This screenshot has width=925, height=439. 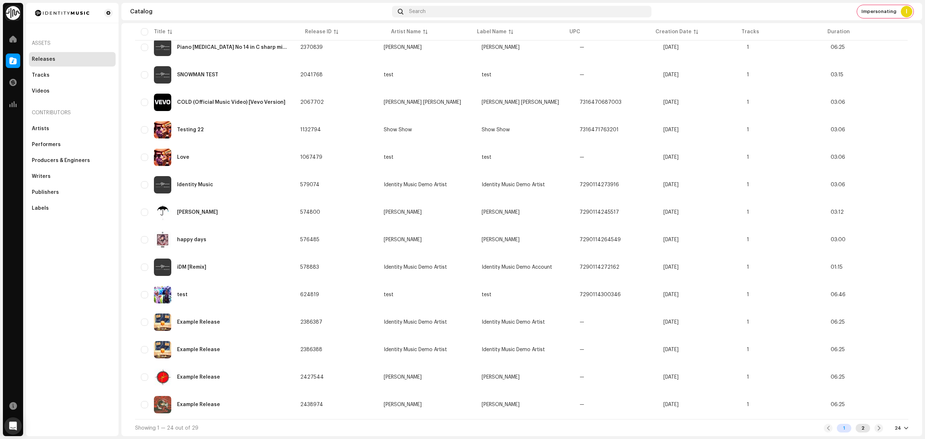 What do you see at coordinates (260, 12) in the screenshot?
I see `div: Catalog` at bounding box center [260, 12].